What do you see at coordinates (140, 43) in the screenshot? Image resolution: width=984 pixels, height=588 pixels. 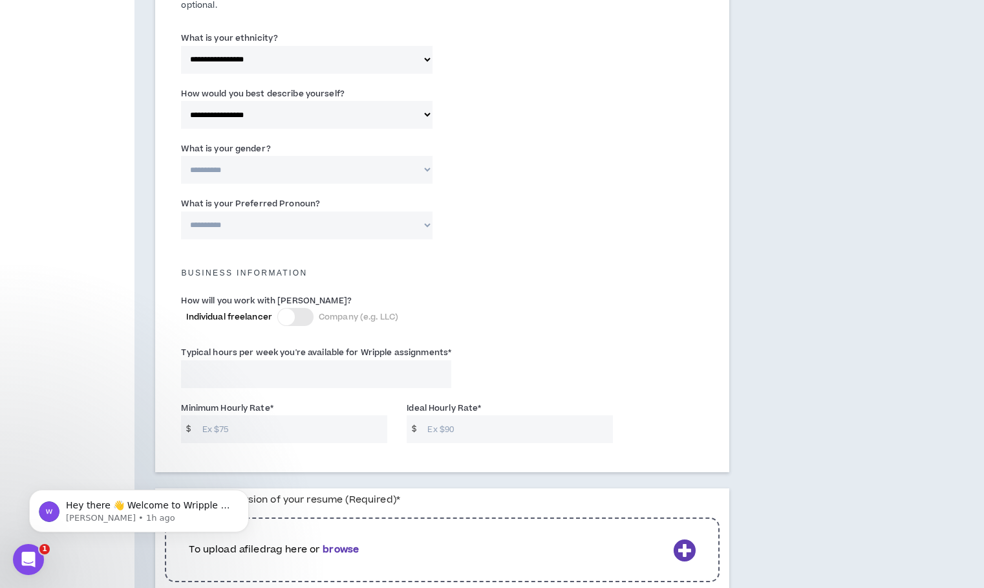 I see `p: Hey there 👋 Welcome to Wripple 🙌 Take a look around! If you have any questions, just reply to thi...` at bounding box center [140, 43].